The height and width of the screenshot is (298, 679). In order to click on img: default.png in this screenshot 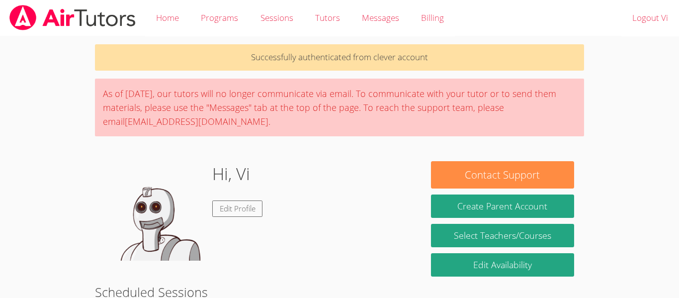, I will do `click(155, 211)`.